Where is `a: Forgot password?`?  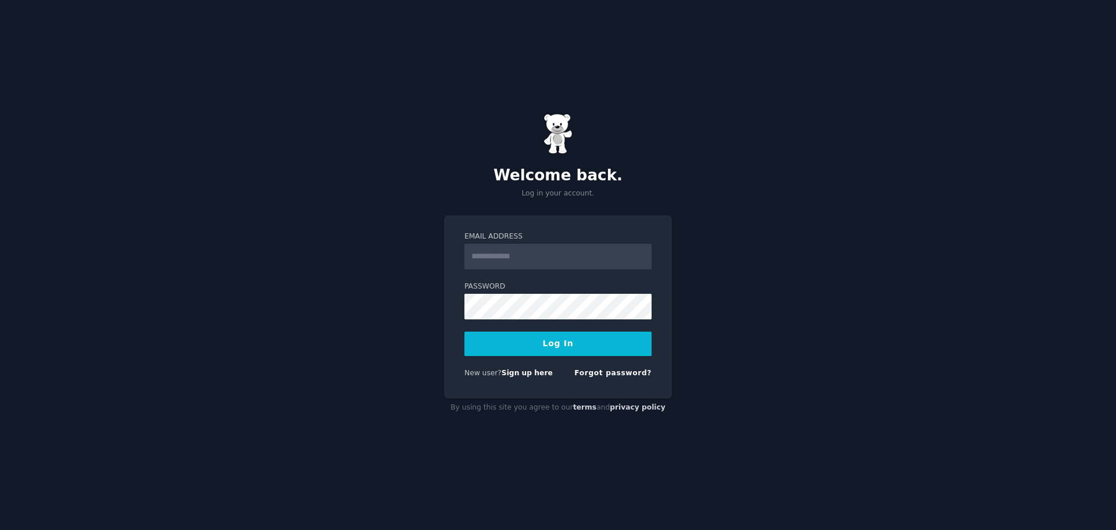
a: Forgot password? is located at coordinates (613, 373).